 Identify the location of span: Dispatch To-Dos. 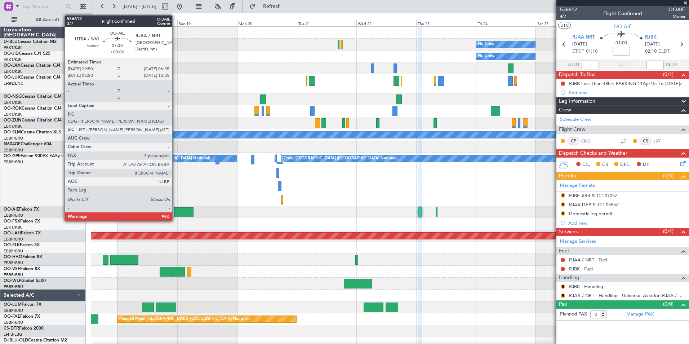
(577, 75).